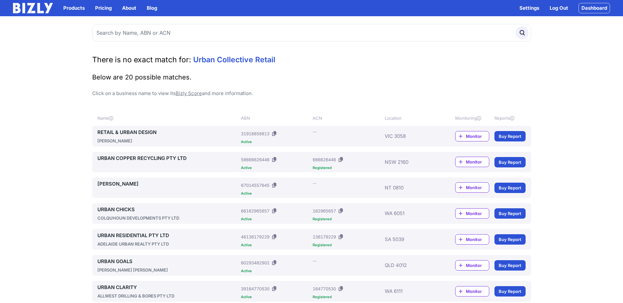 The height and width of the screenshot is (303, 623). Describe the element at coordinates (324, 289) in the screenshot. I see `div: 164770530` at that location.